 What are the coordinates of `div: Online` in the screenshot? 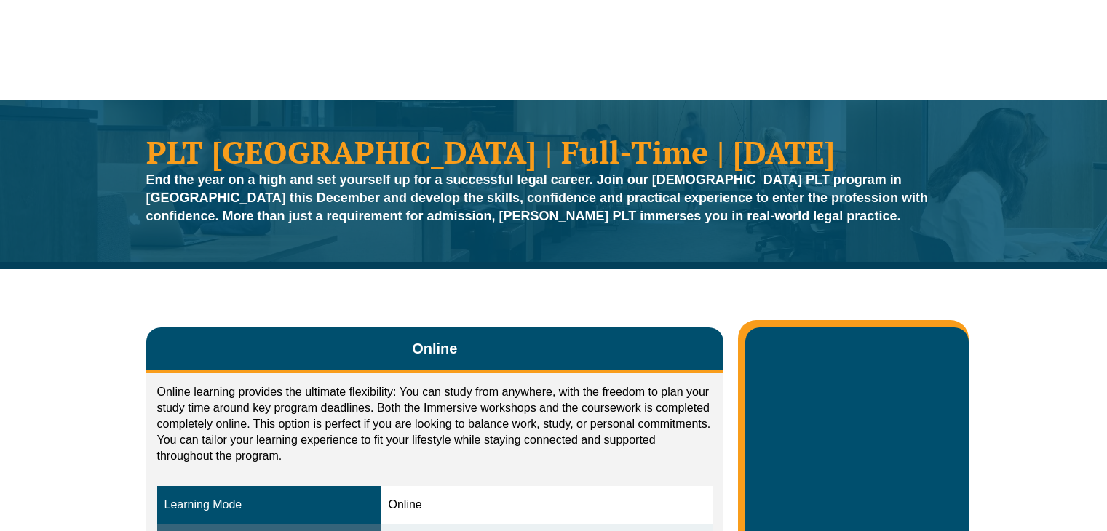 It's located at (547, 505).